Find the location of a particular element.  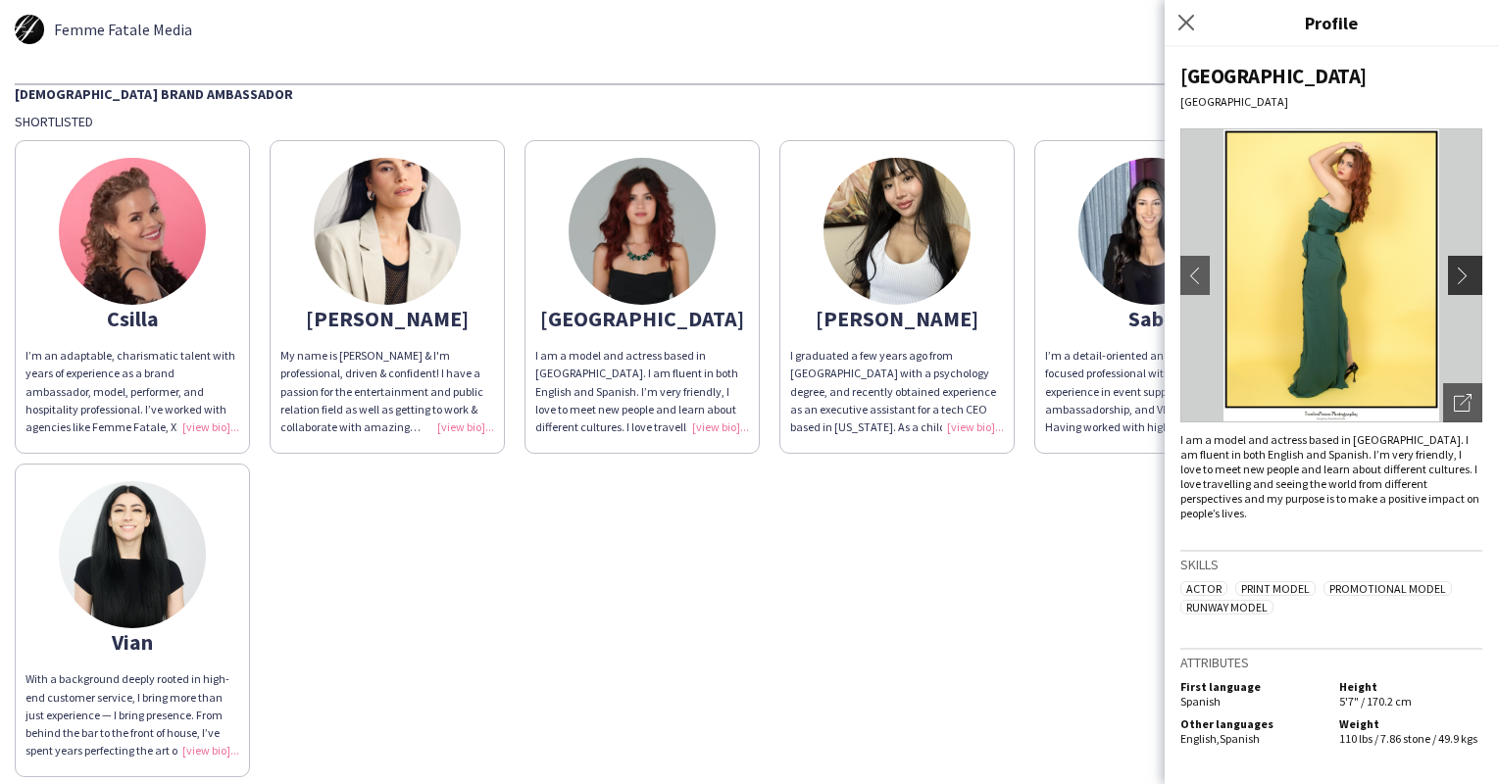

img: thumb-4ef09eab-5109-47b9-bb7f-77f7103c1f44.jpg is located at coordinates (897, 231).